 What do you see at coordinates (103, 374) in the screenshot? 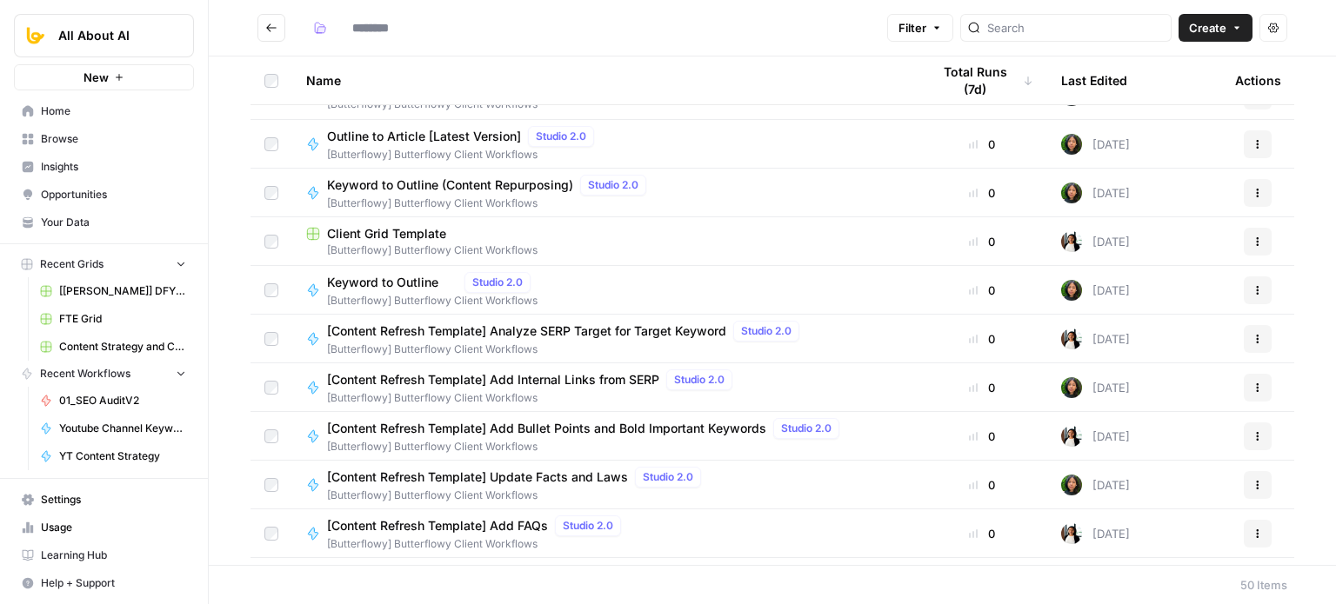
I see `button: Recent Workflows` at bounding box center [103, 374].